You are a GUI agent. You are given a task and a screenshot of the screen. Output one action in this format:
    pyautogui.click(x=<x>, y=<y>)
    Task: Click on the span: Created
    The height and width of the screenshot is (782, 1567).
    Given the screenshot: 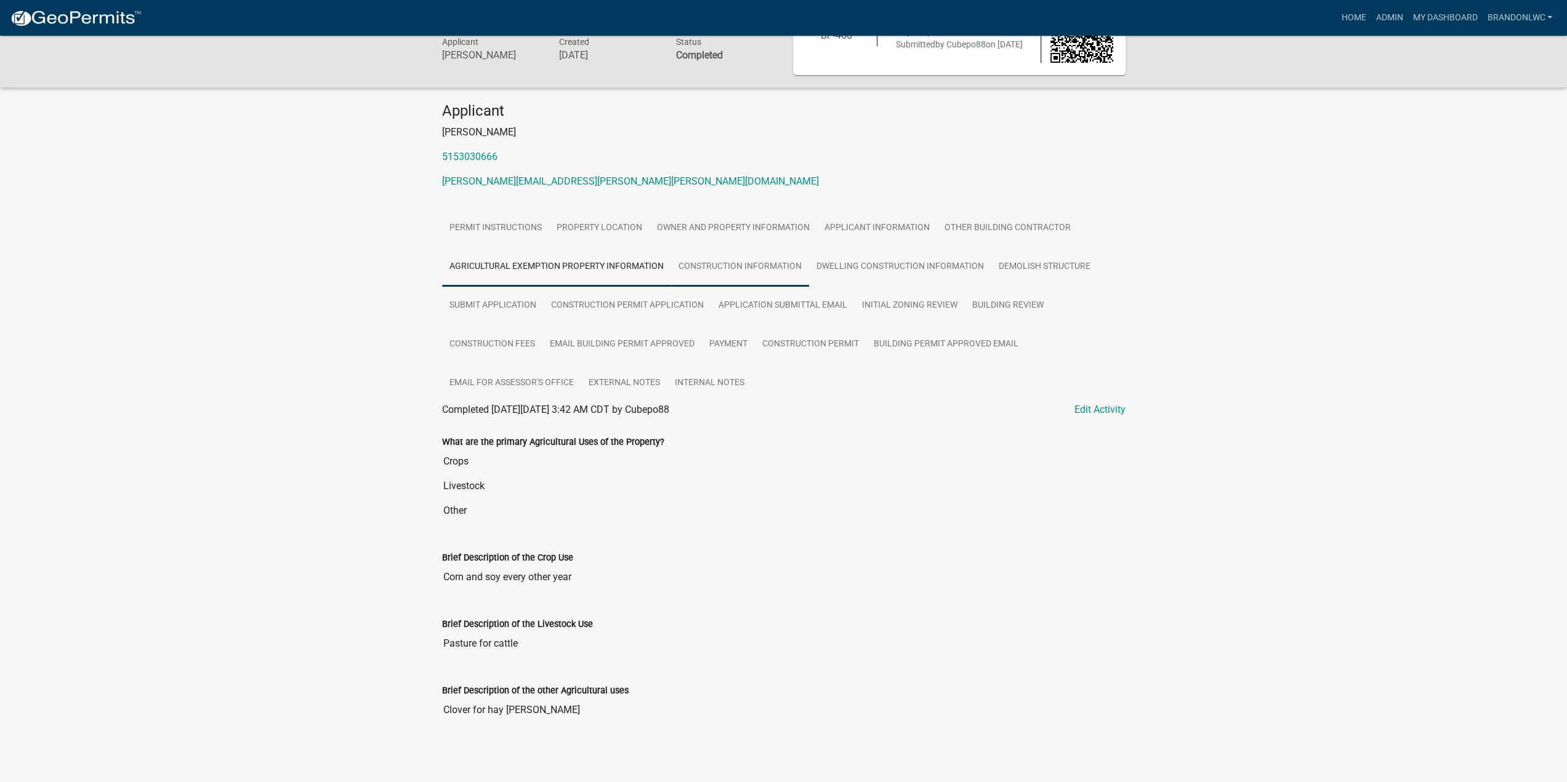 What is the action you would take?
    pyautogui.click(x=573, y=42)
    